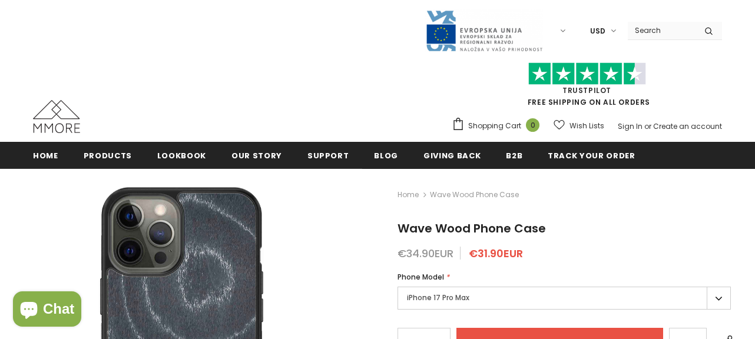  What do you see at coordinates (257, 155) in the screenshot?
I see `a: Our Story` at bounding box center [257, 155].